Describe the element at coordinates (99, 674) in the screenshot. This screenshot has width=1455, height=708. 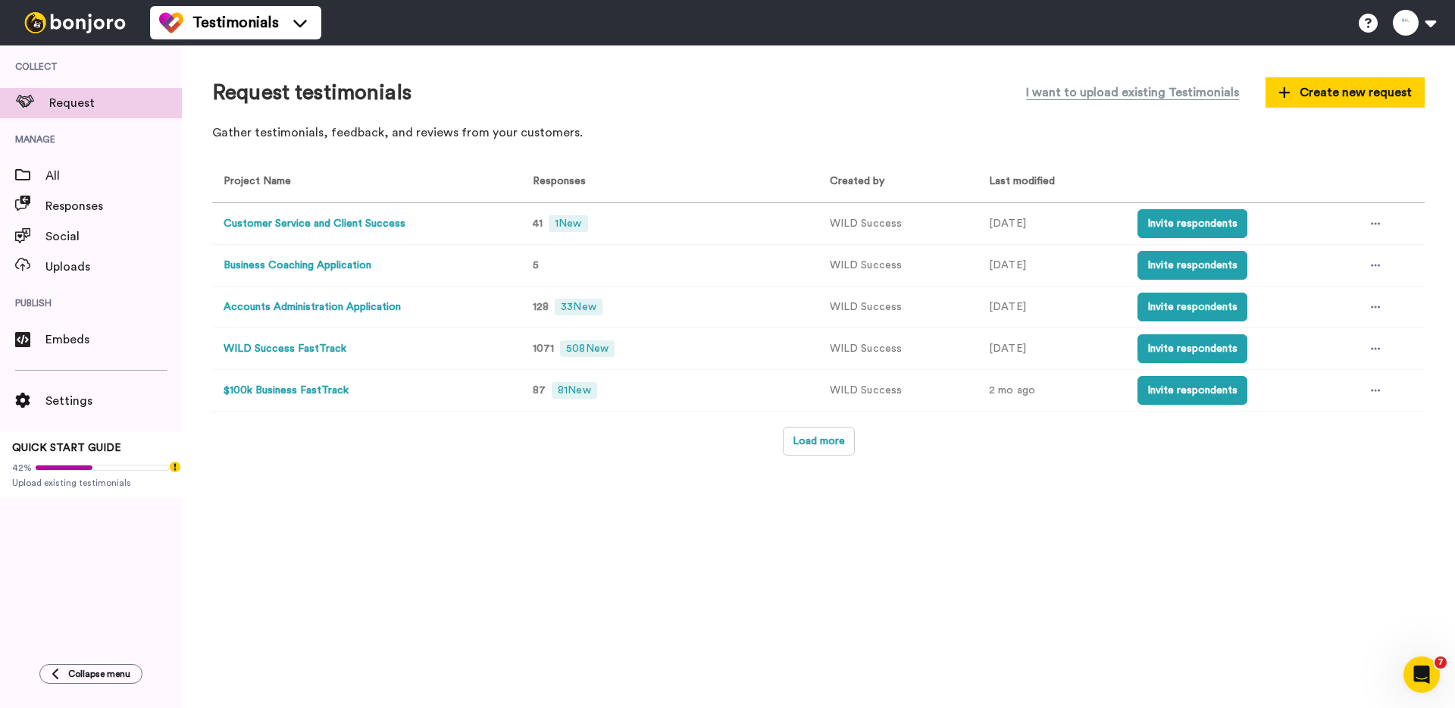
I see `span: Collapse menu` at that location.